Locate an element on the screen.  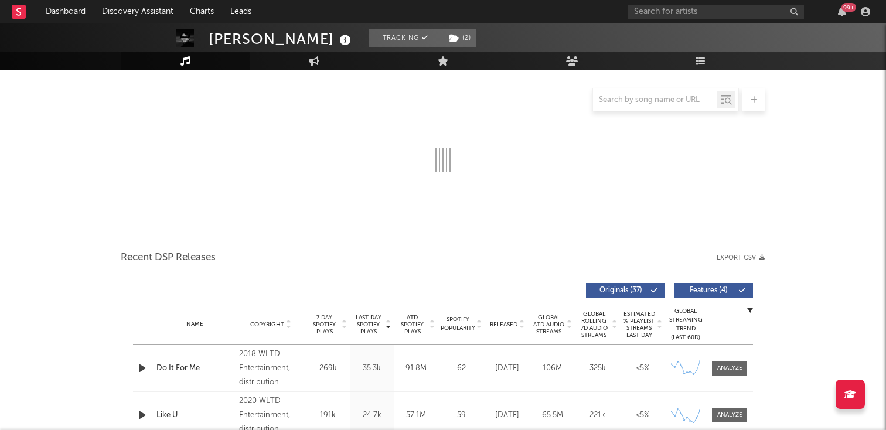
span: ( 2 ) is located at coordinates (459, 38).